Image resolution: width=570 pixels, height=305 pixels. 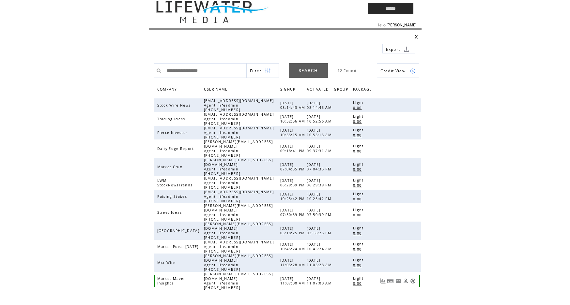 I want to click on a: Export, so click(x=398, y=49).